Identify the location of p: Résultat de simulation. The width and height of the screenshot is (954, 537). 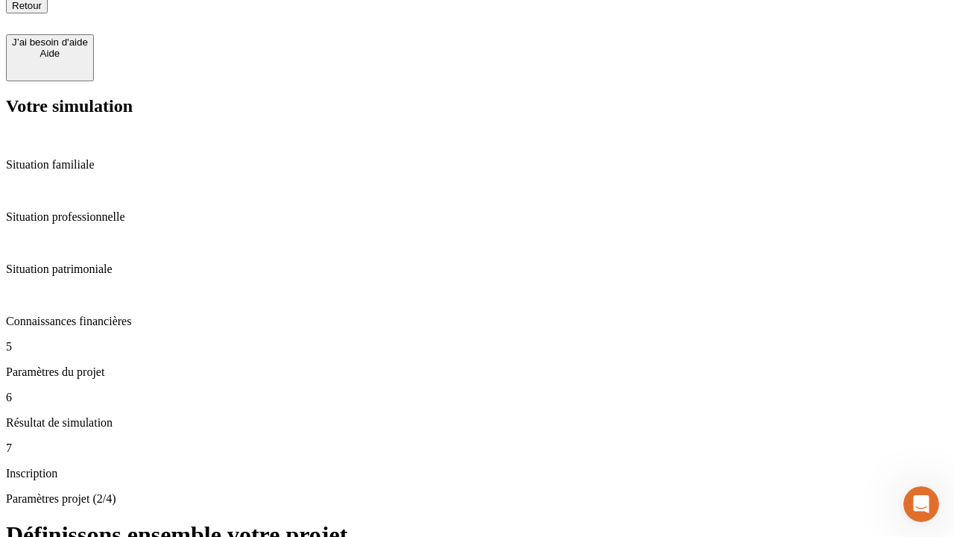
(477, 423).